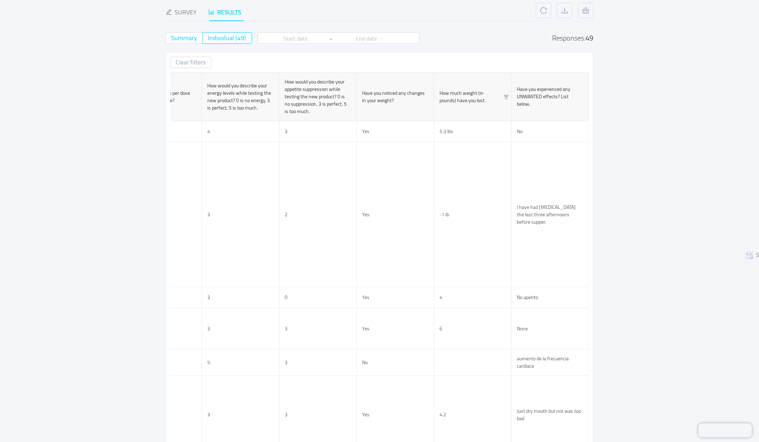 The width and height of the screenshot is (759, 442). What do you see at coordinates (473, 214) in the screenshot?
I see `td: -1 lb` at bounding box center [473, 214].